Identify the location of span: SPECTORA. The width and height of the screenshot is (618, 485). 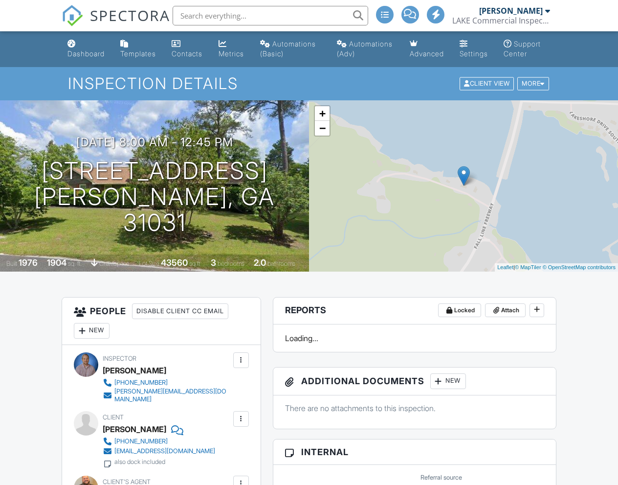
(130, 15).